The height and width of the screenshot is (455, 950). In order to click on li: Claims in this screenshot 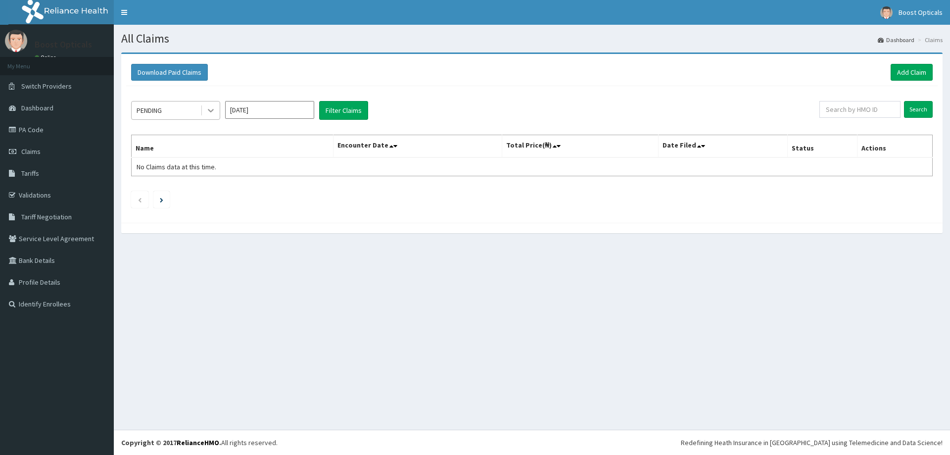, I will do `click(929, 40)`.